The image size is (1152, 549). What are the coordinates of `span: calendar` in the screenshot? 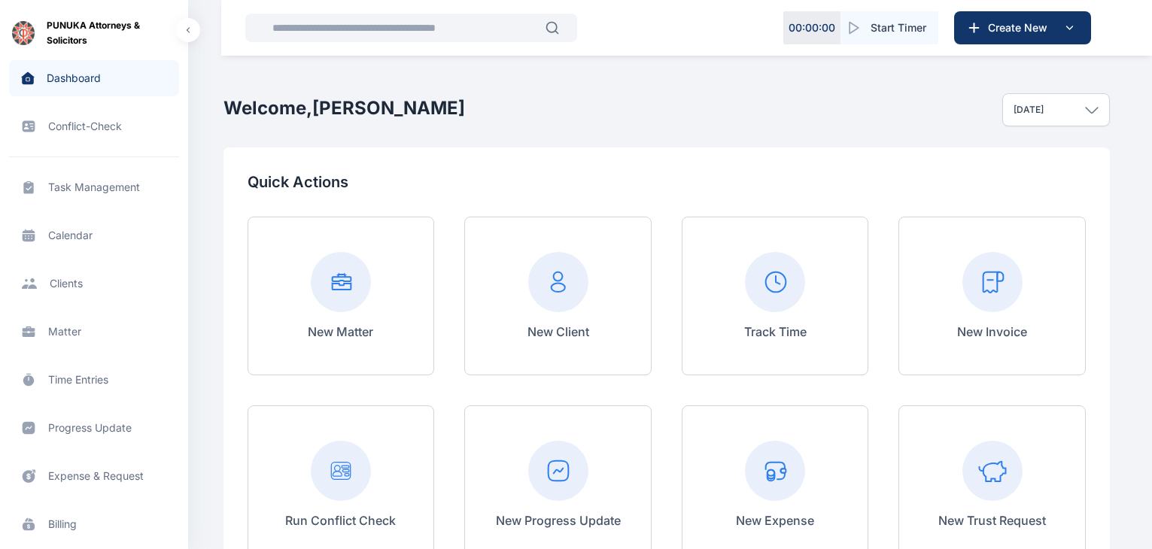 It's located at (94, 235).